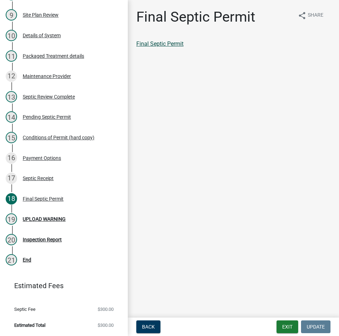 Image resolution: width=339 pixels, height=336 pixels. Describe the element at coordinates (61, 286) in the screenshot. I see `a: Estimated Fees` at that location.